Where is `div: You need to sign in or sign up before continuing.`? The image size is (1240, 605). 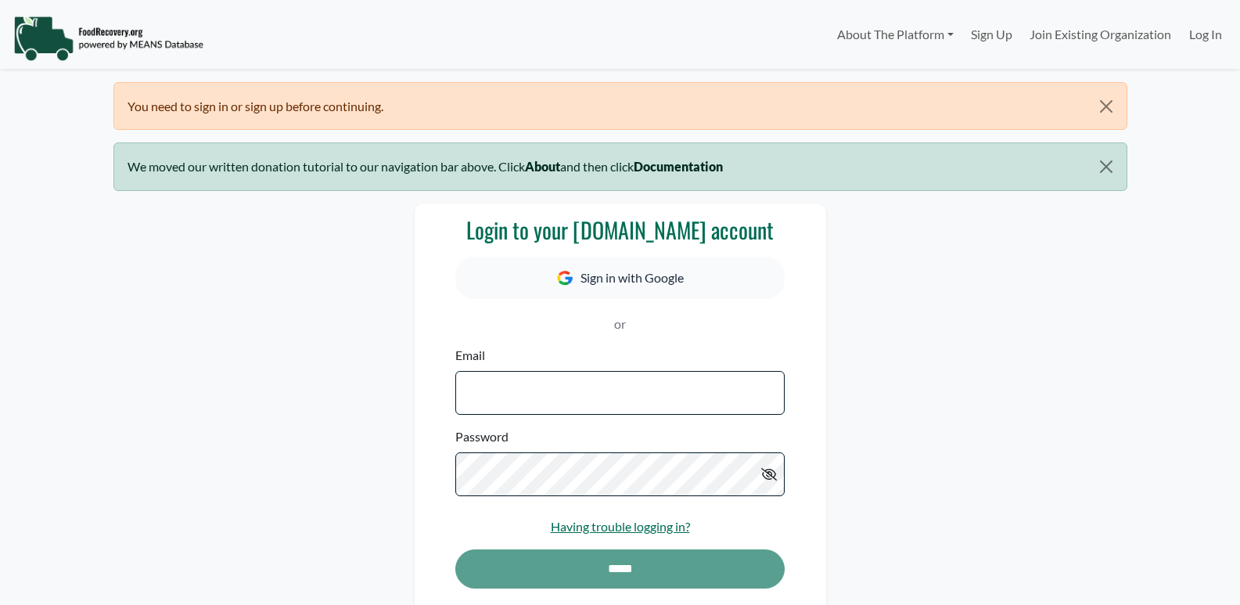
div: You need to sign in or sign up before continuing. is located at coordinates (620, 106).